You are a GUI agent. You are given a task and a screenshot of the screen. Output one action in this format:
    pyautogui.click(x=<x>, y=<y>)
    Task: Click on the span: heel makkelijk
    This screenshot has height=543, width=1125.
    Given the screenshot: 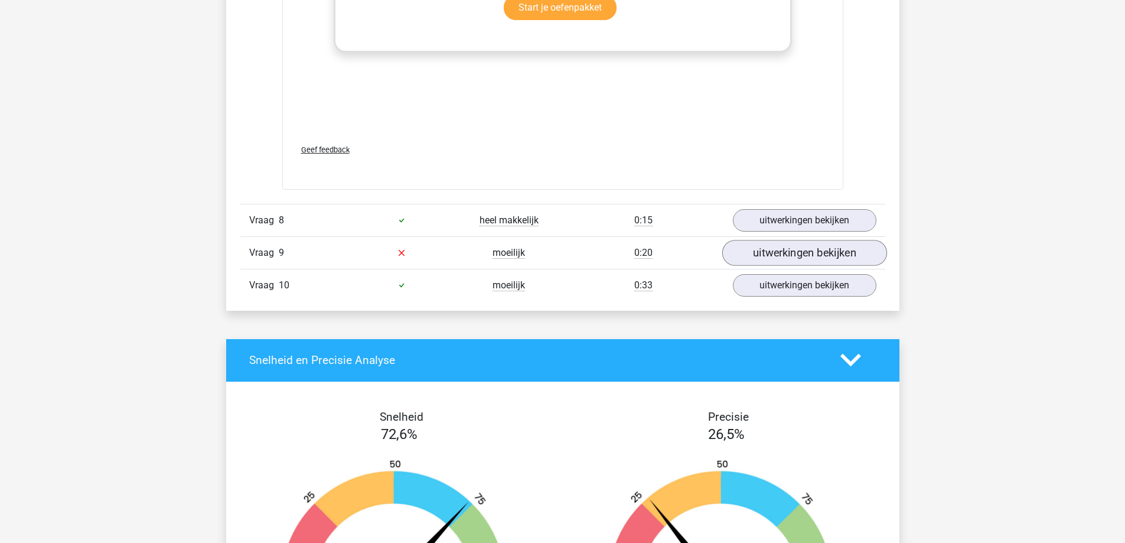 What is the action you would take?
    pyautogui.click(x=509, y=220)
    